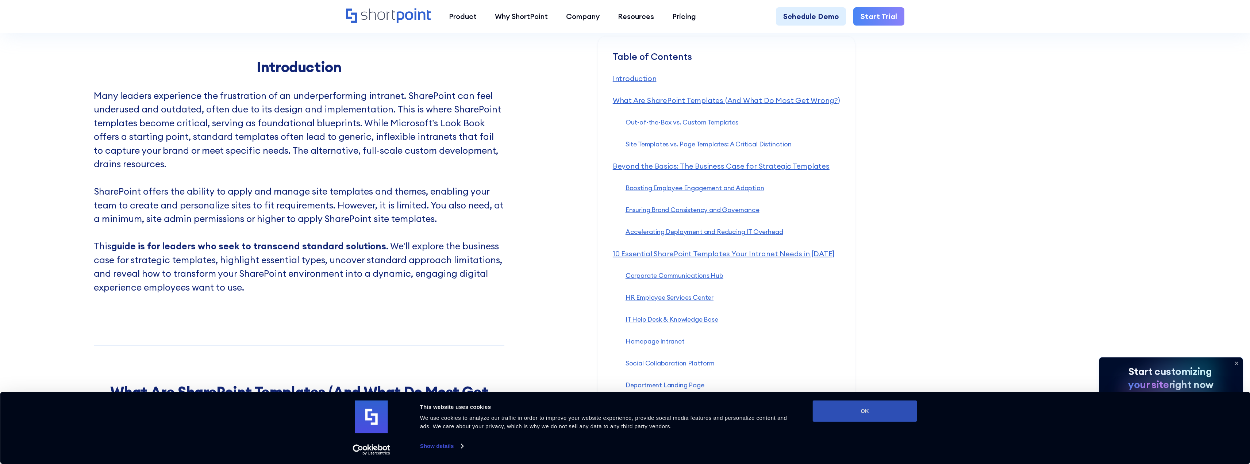  I want to click on strong: What Are SharePoint Templates (And What Do Most Get Wrong?), so click(299, 400).